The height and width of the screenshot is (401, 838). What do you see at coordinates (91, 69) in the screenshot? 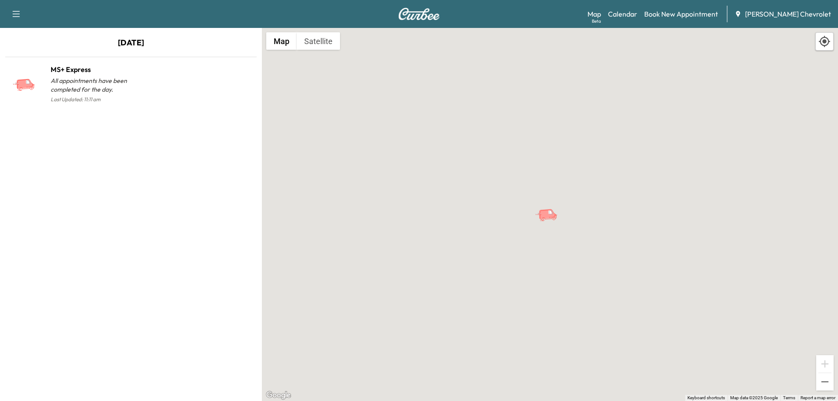
I see `h1: MS+ Express` at bounding box center [91, 69].